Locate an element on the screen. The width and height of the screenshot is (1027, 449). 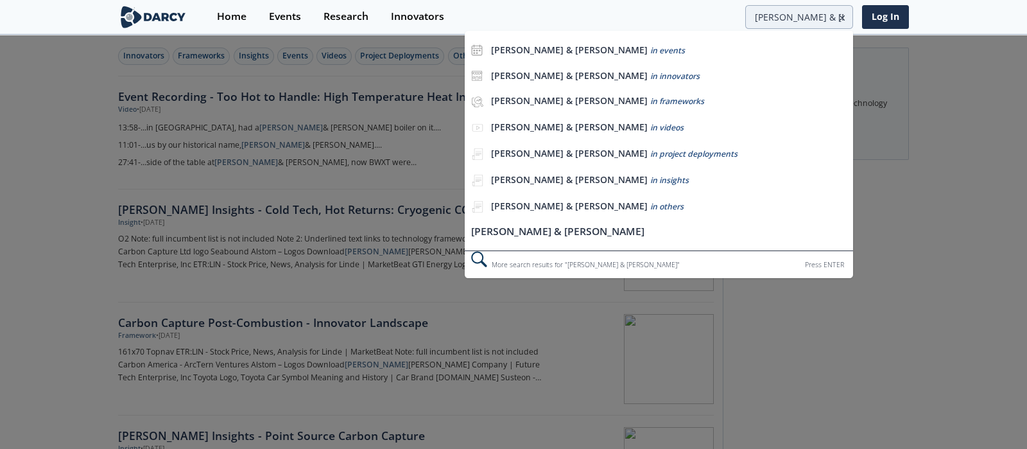
div: Home is located at coordinates (232, 17).